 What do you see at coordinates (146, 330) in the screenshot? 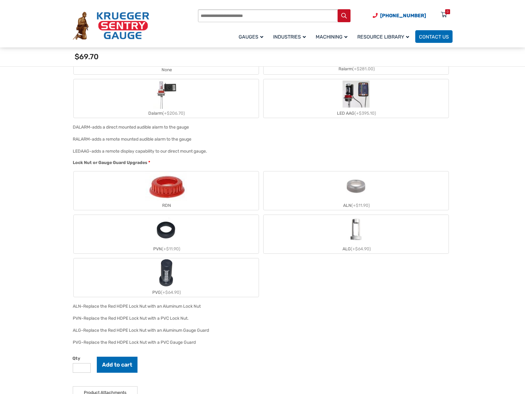
I see `div: Replace the Red HDPE Lock Nut with an Aluminum Gauge Guard` at bounding box center [146, 330].